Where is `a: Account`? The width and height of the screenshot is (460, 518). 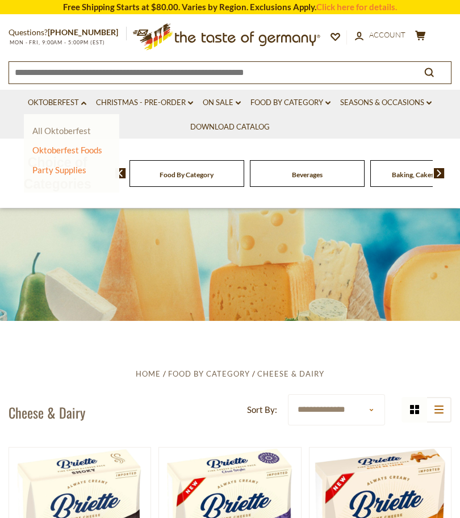
a: Account is located at coordinates (380, 35).